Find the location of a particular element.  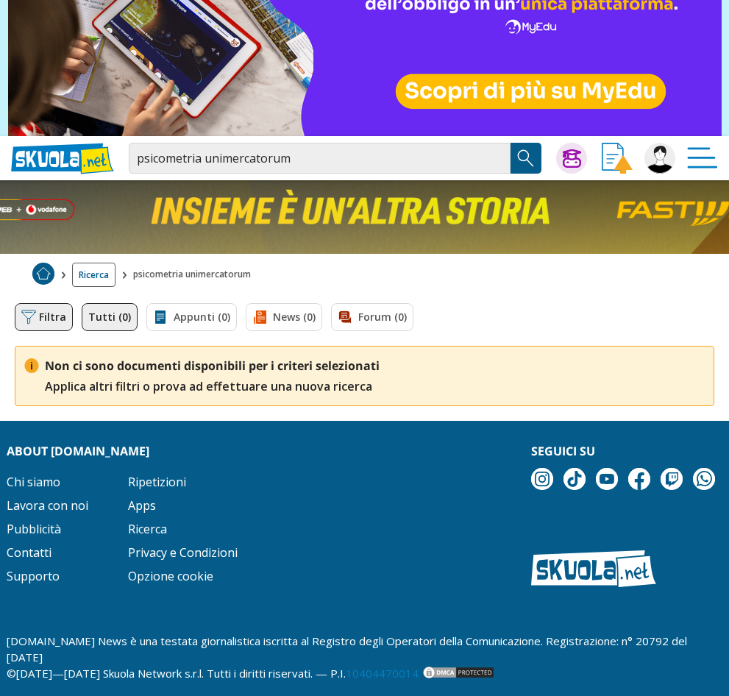

span: psicometria unimercatorum is located at coordinates (195, 274).